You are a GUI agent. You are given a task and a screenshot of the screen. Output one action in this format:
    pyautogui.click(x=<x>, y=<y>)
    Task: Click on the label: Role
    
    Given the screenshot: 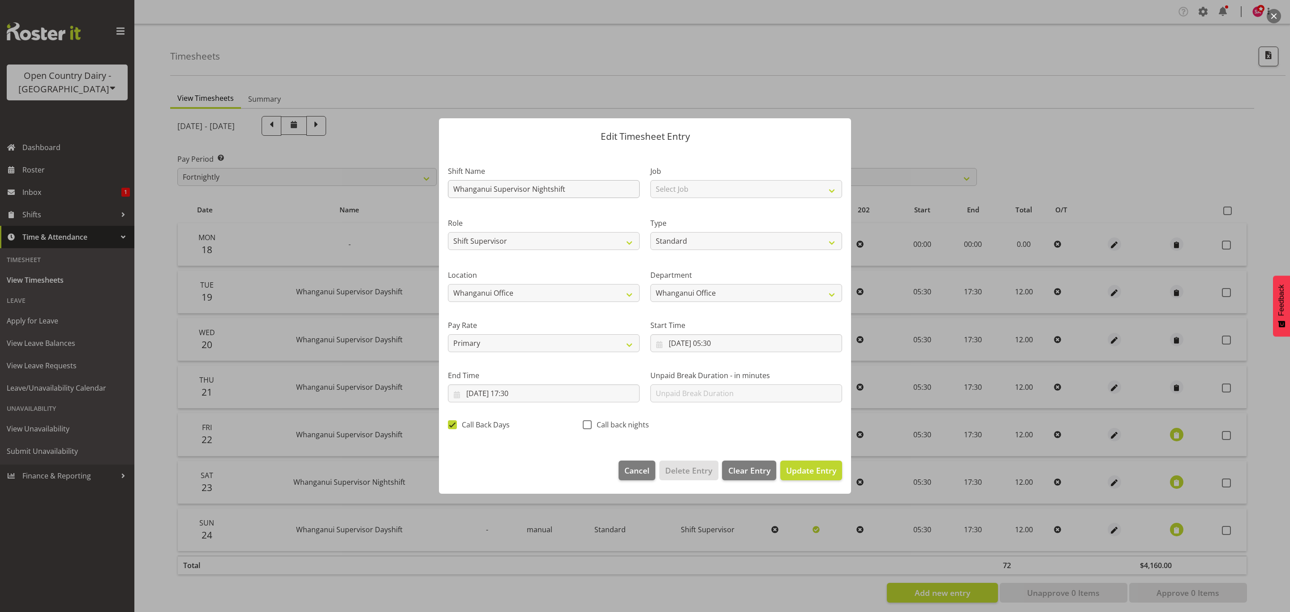 What is the action you would take?
    pyautogui.click(x=544, y=223)
    